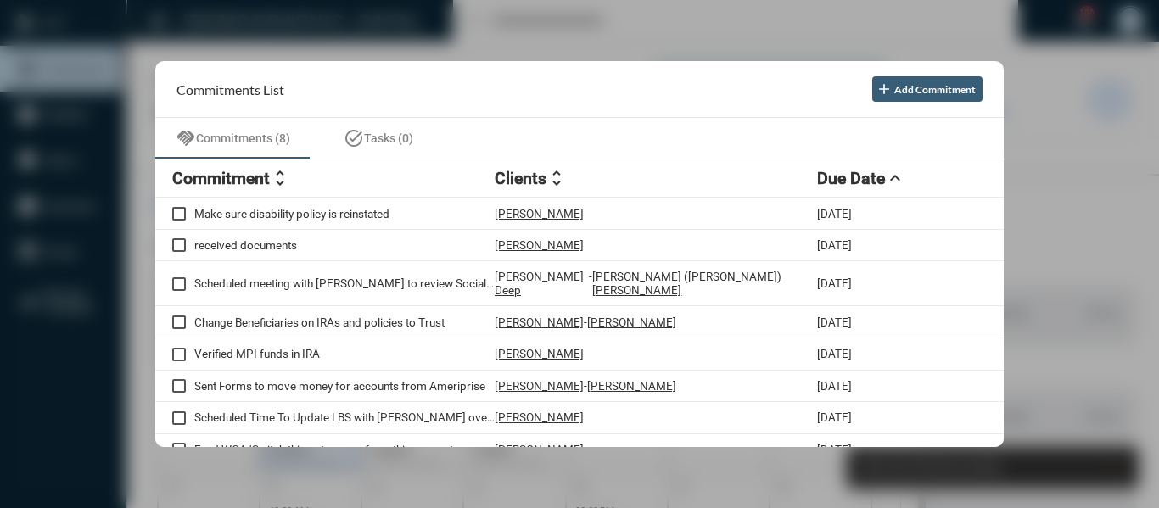 This screenshot has height=508, width=1159. What do you see at coordinates (344, 450) in the screenshot?
I see `p: Fund WCA/Switch things to come from this account` at bounding box center [344, 450].